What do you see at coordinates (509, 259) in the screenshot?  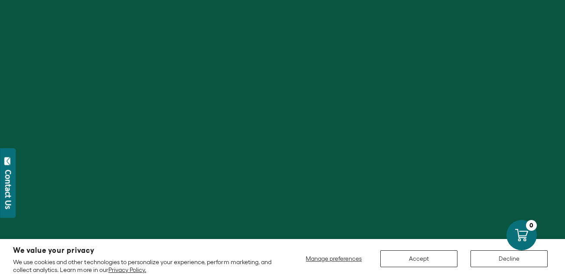 I see `button: Decline` at bounding box center [509, 259].